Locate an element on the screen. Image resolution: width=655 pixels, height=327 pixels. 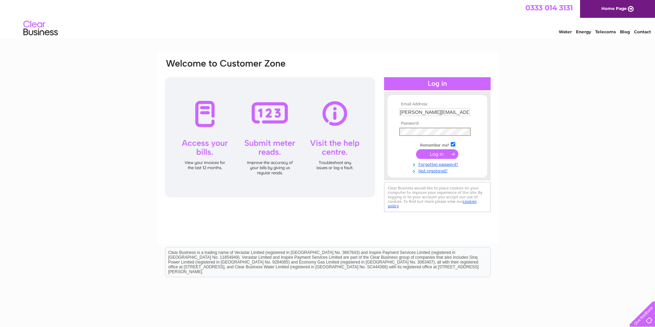
a: Contact is located at coordinates (642, 32).